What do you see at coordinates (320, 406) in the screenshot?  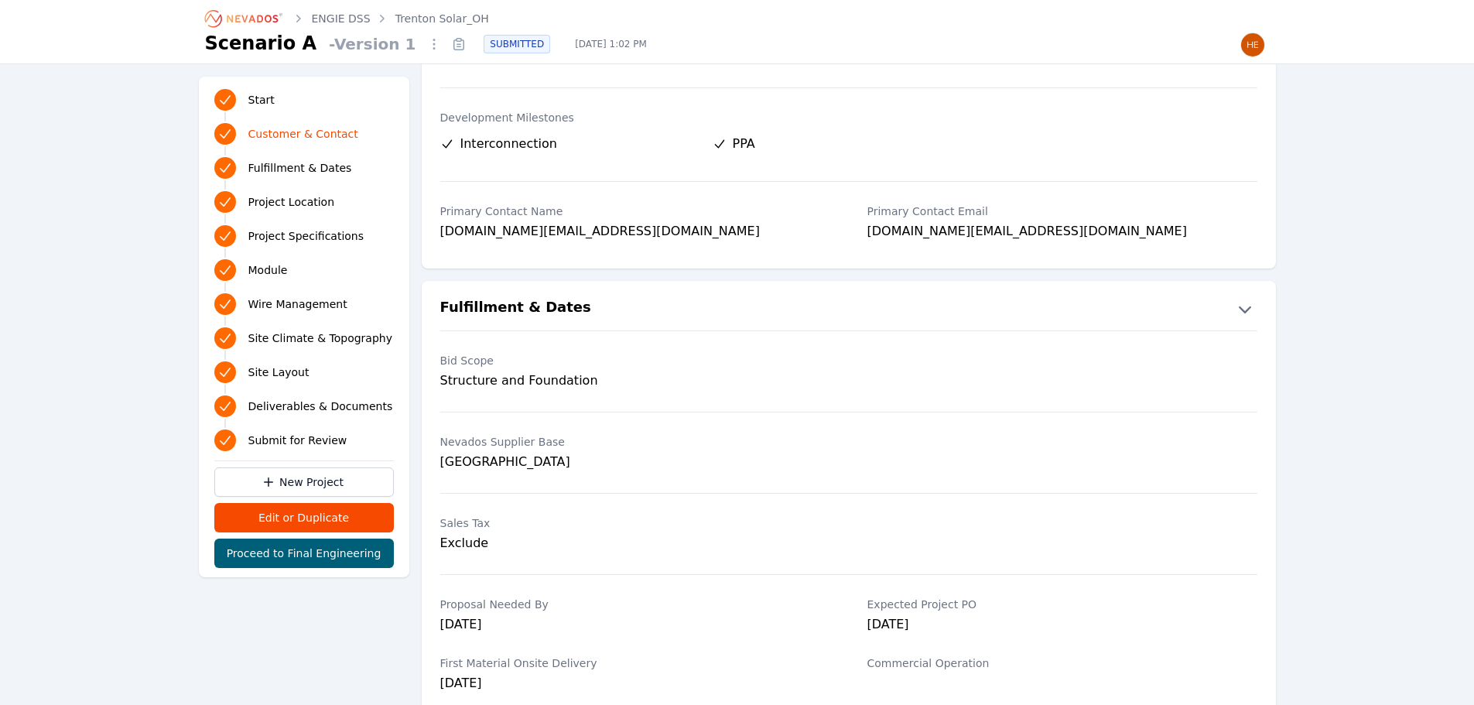 I see `span: Deliverables & Documents` at bounding box center [320, 406].